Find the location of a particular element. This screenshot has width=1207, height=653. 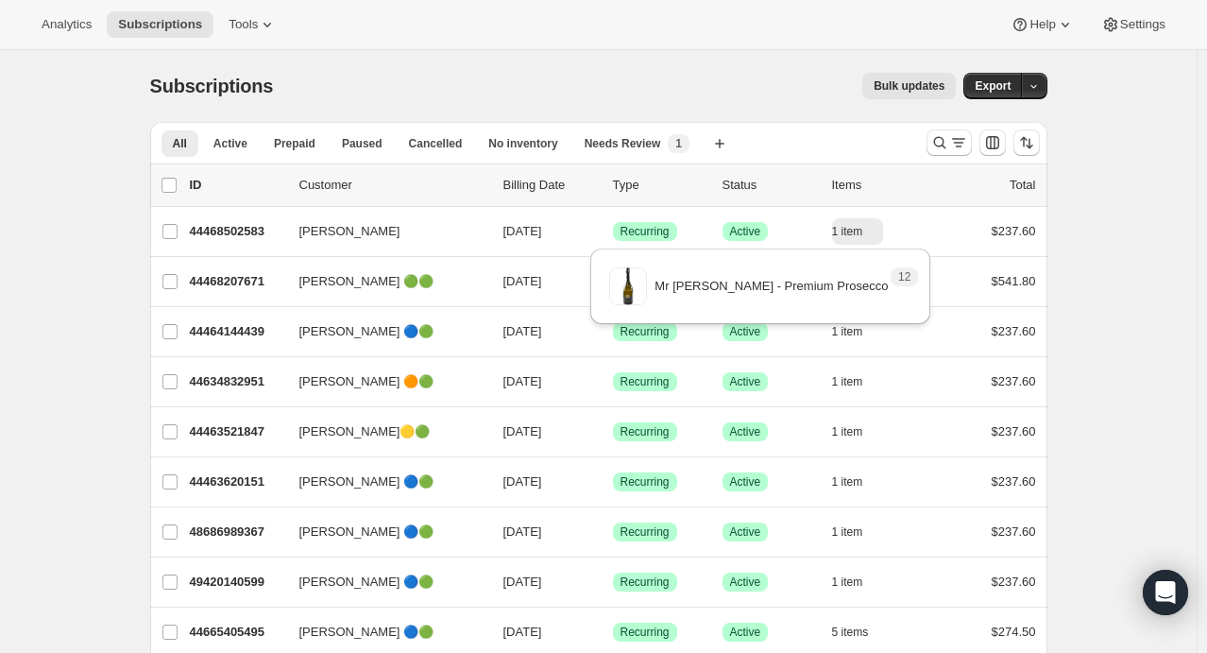

span: Tools is located at coordinates (243, 25).